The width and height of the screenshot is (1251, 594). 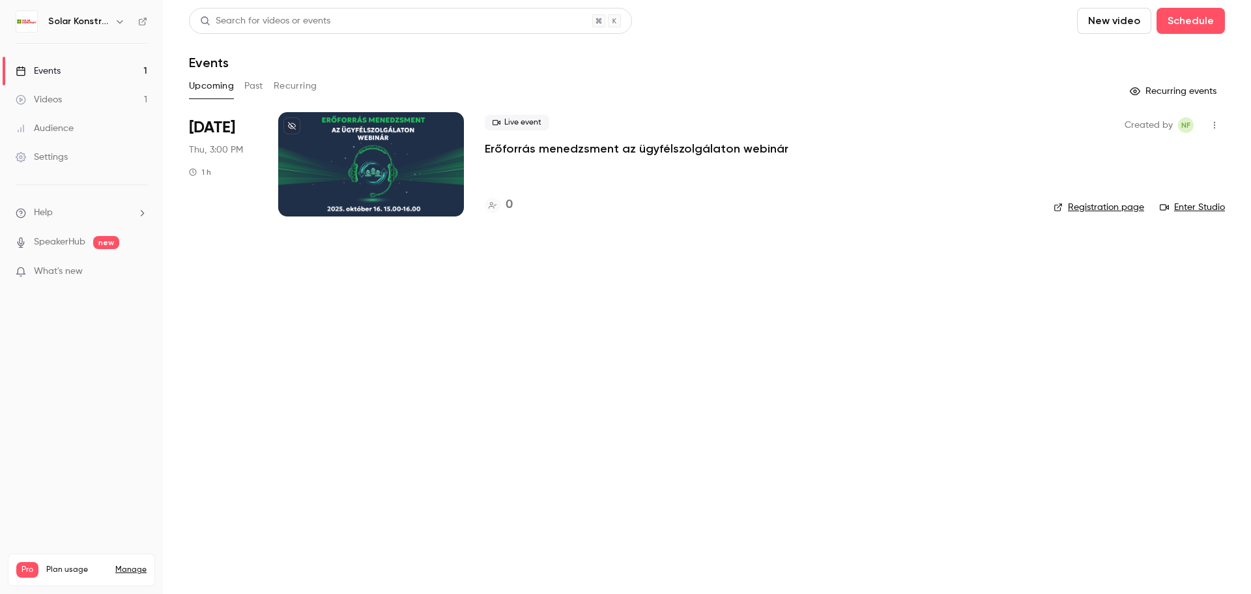 I want to click on button: New video, so click(x=1115, y=21).